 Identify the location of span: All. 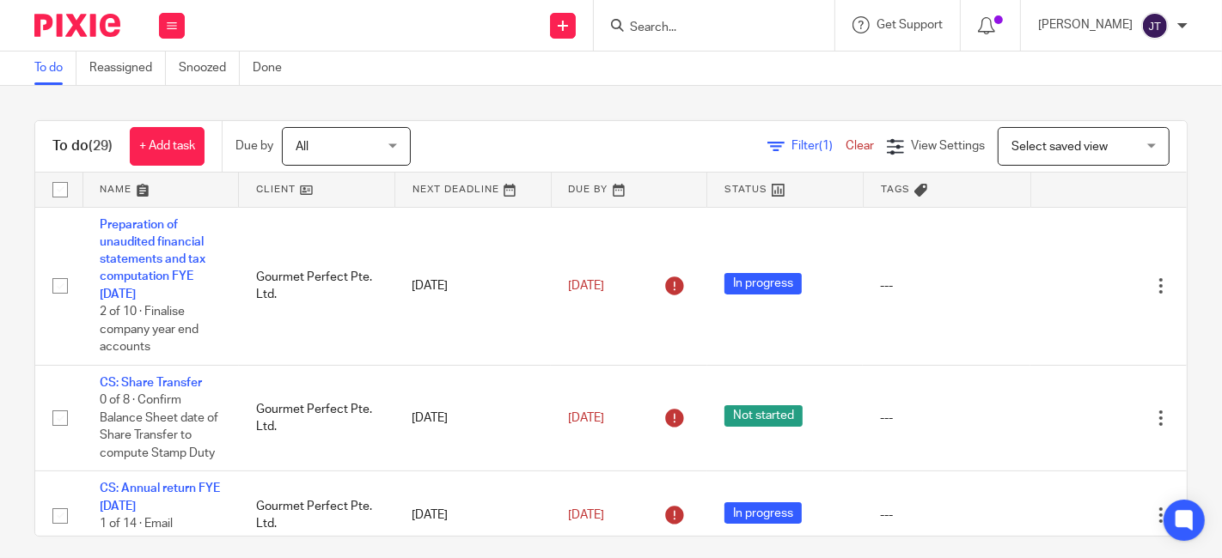
(302, 147).